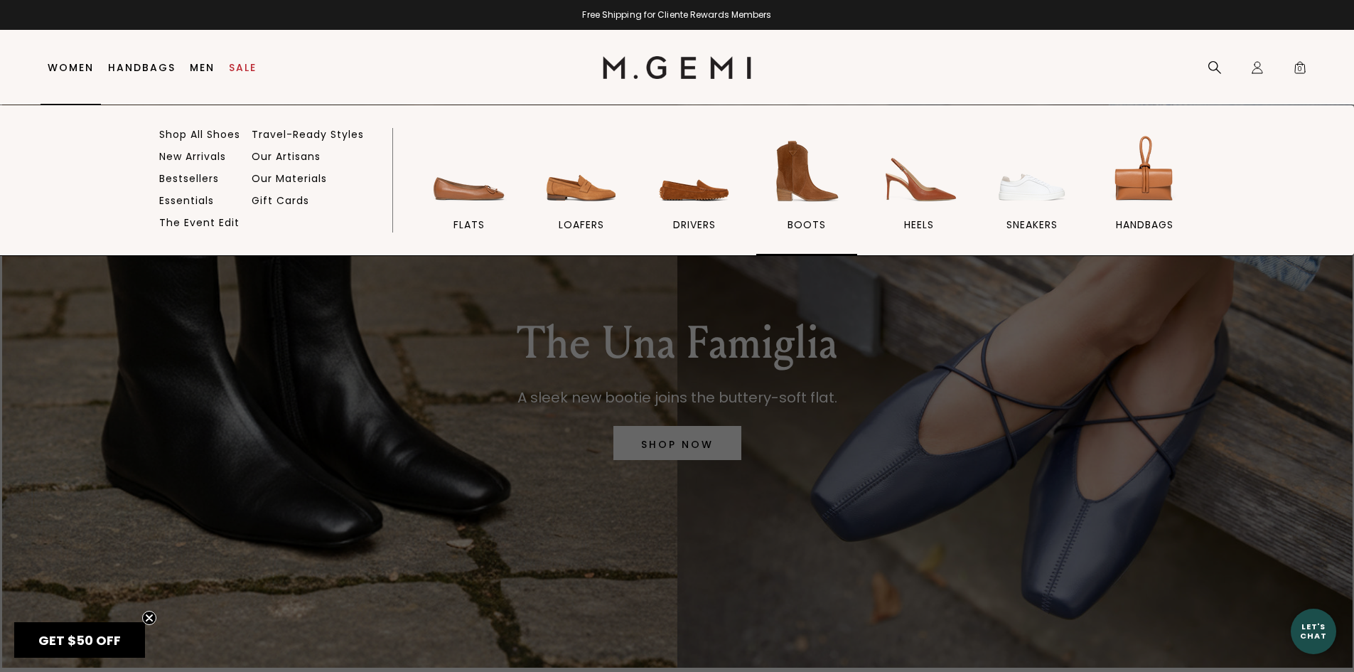 The width and height of the screenshot is (1354, 672). What do you see at coordinates (242, 68) in the screenshot?
I see `a: Sale` at bounding box center [242, 68].